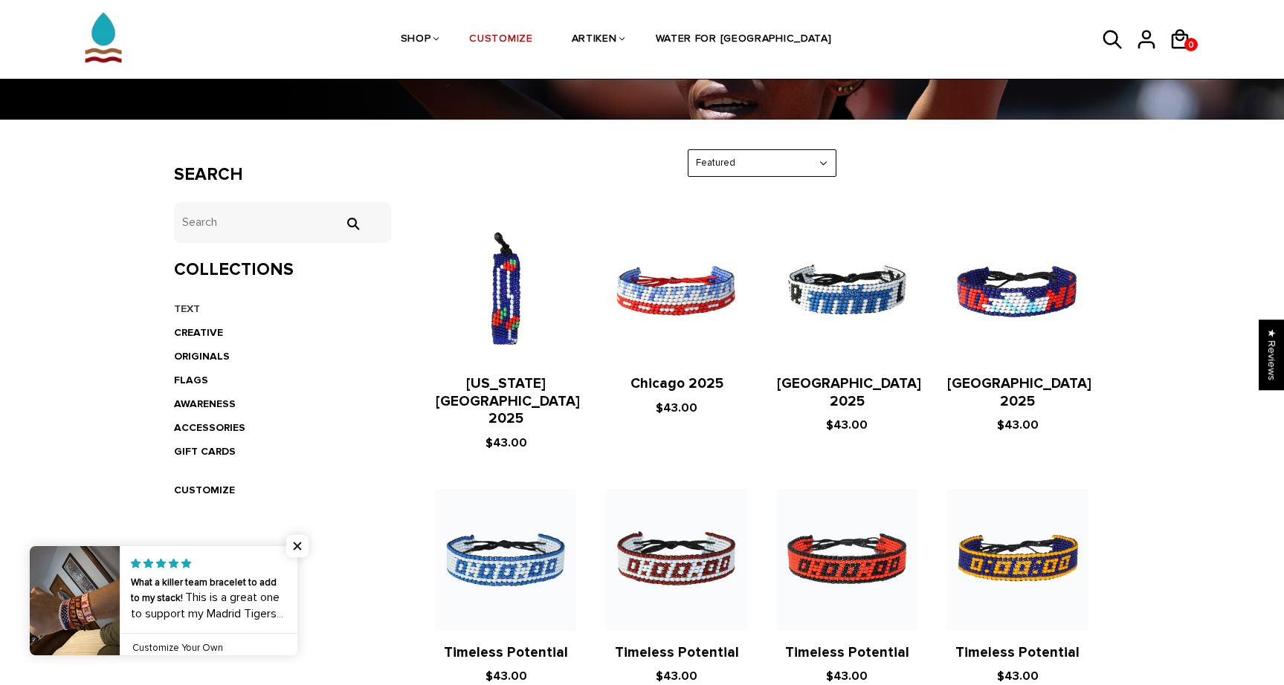  I want to click on a: AWARENESS, so click(204, 404).